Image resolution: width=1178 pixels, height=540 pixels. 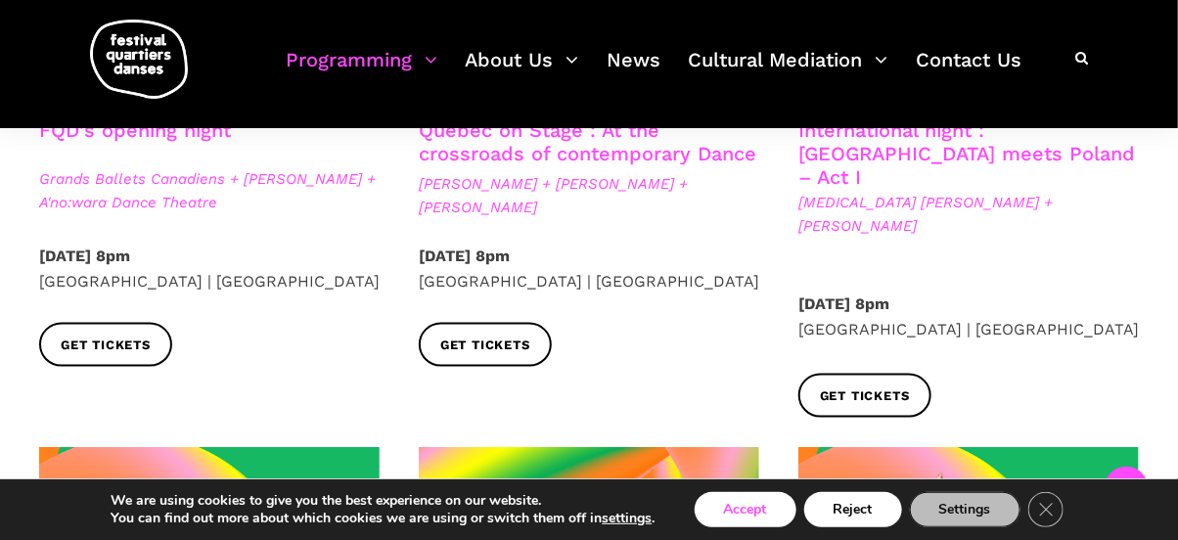 What do you see at coordinates (969, 71) in the screenshot?
I see `a: Contact Us` at bounding box center [969, 71].